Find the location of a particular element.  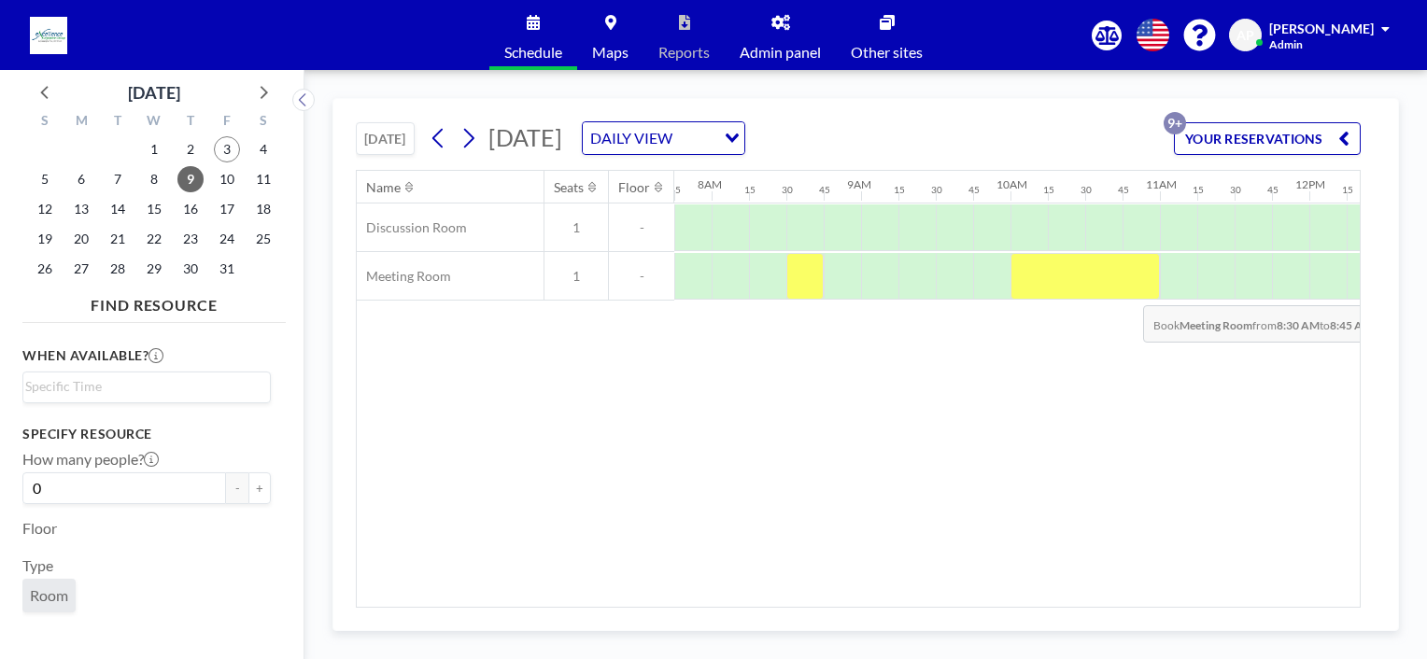

span: Saturday, October 4, 2025 is located at coordinates (263, 149).